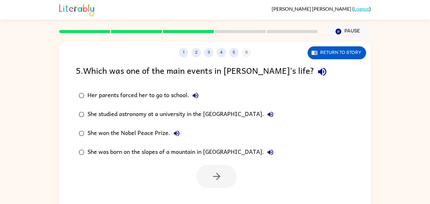  I want to click on img: Literably, so click(77, 9).